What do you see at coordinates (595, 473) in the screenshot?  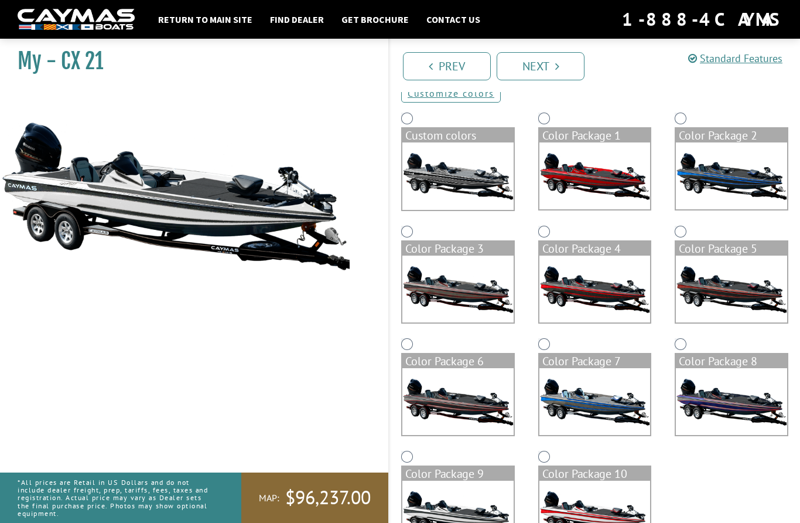 I see `div: Color Package 10` at bounding box center [595, 473].